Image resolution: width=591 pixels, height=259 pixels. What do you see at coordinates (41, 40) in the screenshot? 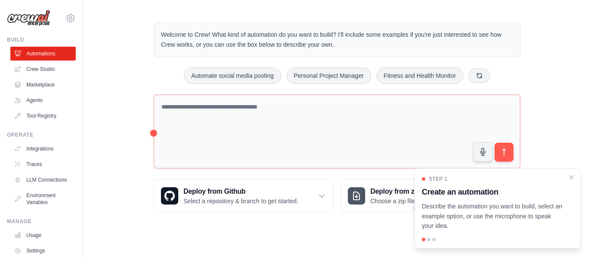
I see `div: Build` at bounding box center [41, 40].